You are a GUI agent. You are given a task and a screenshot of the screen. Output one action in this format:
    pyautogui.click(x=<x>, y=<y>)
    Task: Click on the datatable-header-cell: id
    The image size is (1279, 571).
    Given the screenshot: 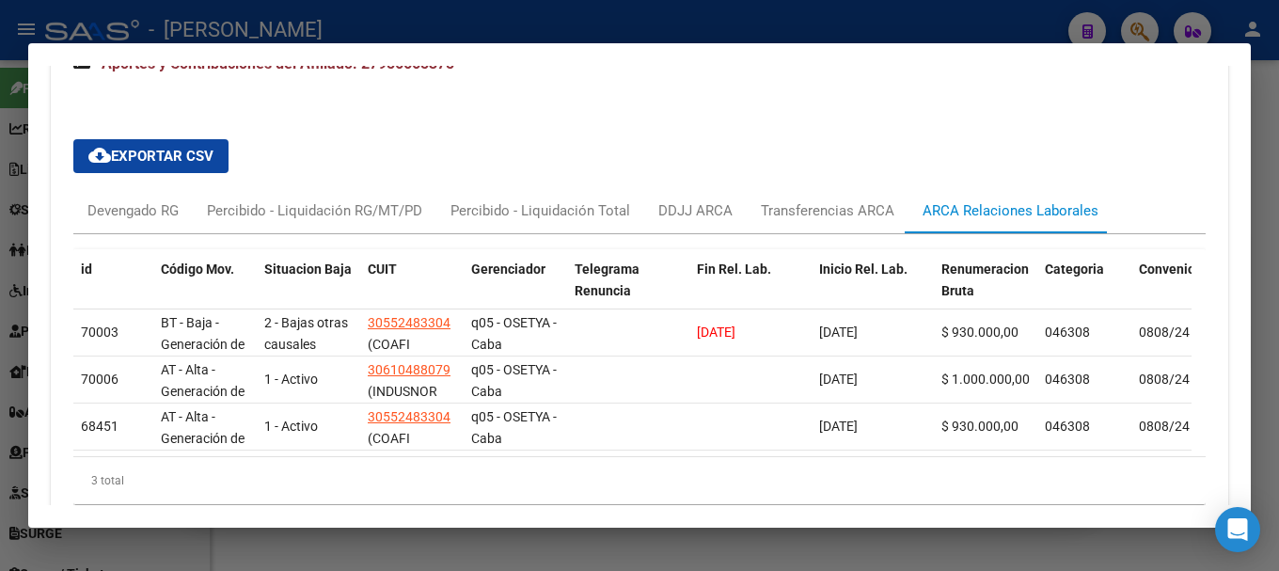 What is the action you would take?
    pyautogui.click(x=113, y=291)
    